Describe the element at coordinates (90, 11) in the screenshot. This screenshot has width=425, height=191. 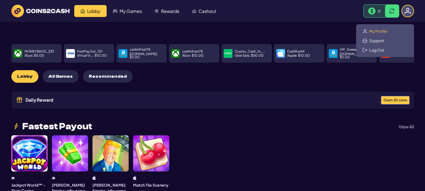
I see `li: Lobby` at that location.